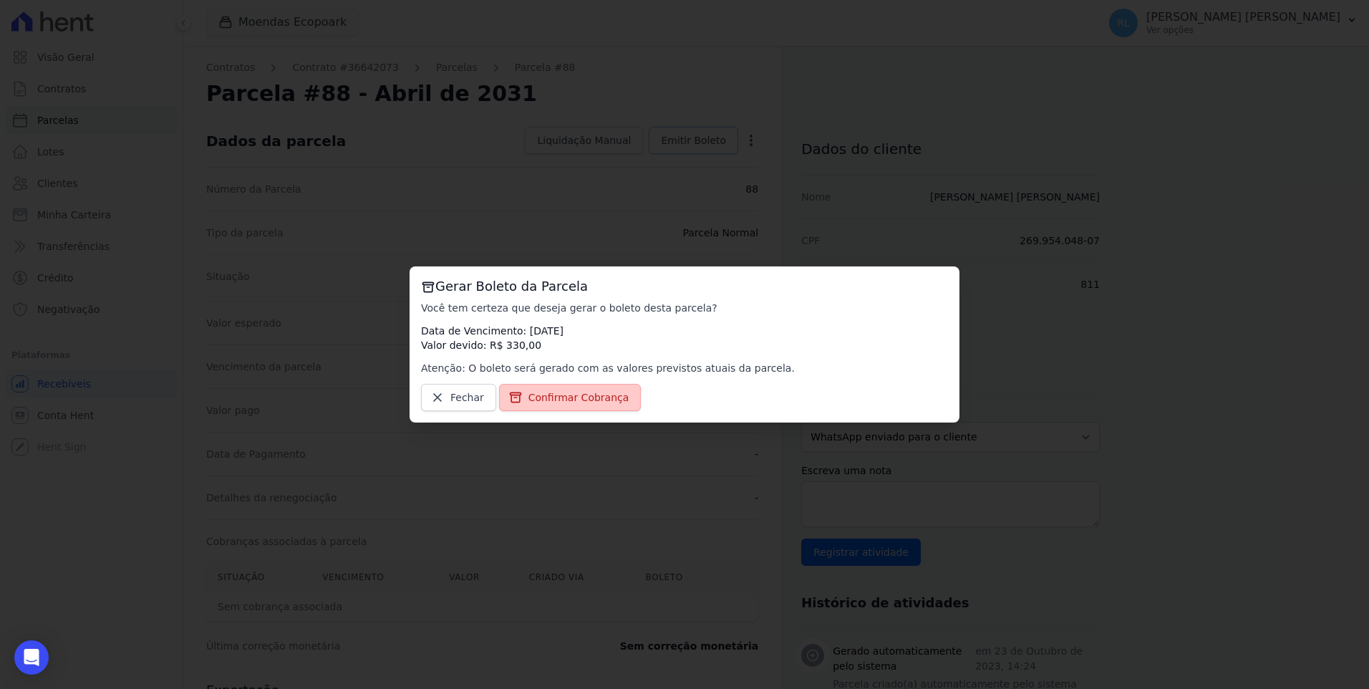  Describe the element at coordinates (32, 657) in the screenshot. I see `div: Open Intercom Messenger` at that location.